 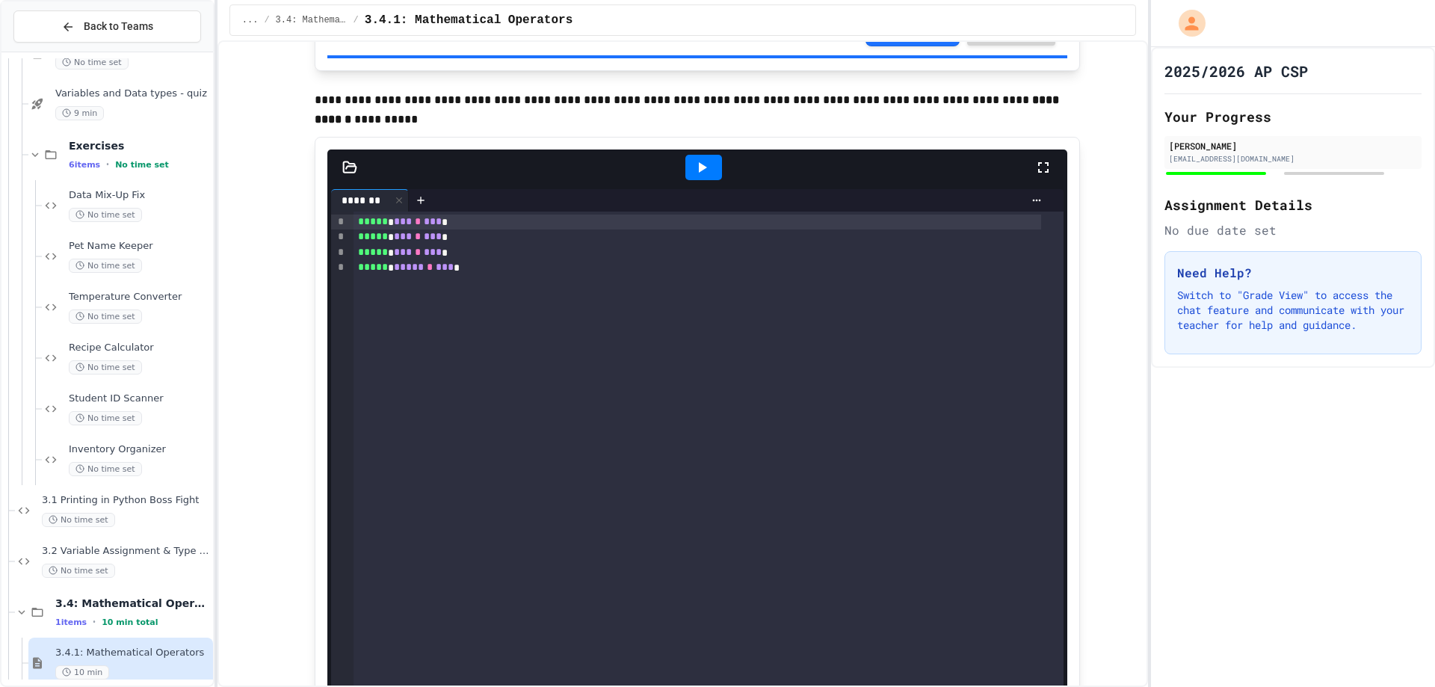 I want to click on span: Variables and Data types - quiz, so click(x=132, y=93).